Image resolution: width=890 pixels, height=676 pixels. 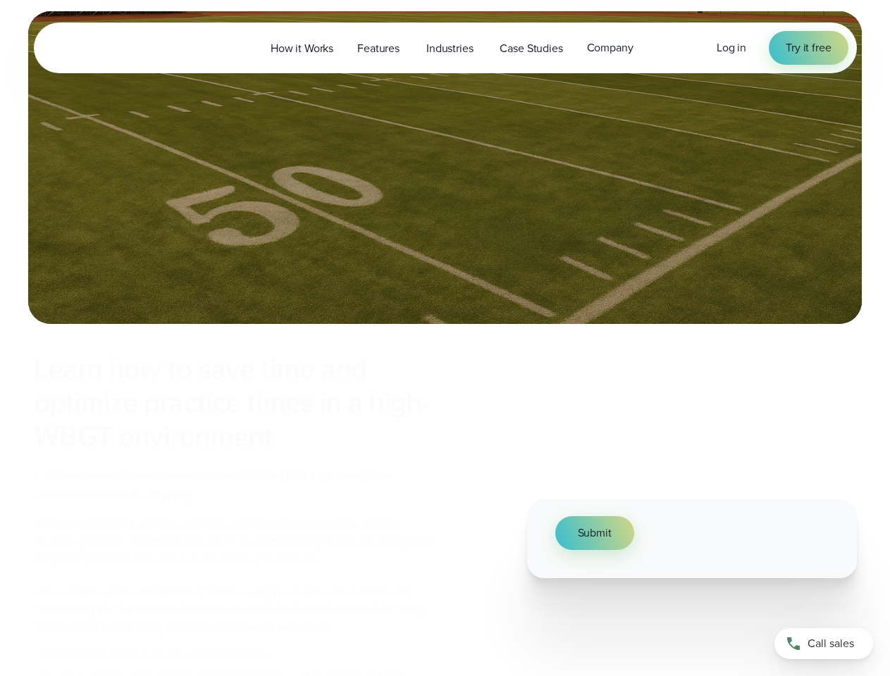 I want to click on span: Company, so click(x=610, y=48).